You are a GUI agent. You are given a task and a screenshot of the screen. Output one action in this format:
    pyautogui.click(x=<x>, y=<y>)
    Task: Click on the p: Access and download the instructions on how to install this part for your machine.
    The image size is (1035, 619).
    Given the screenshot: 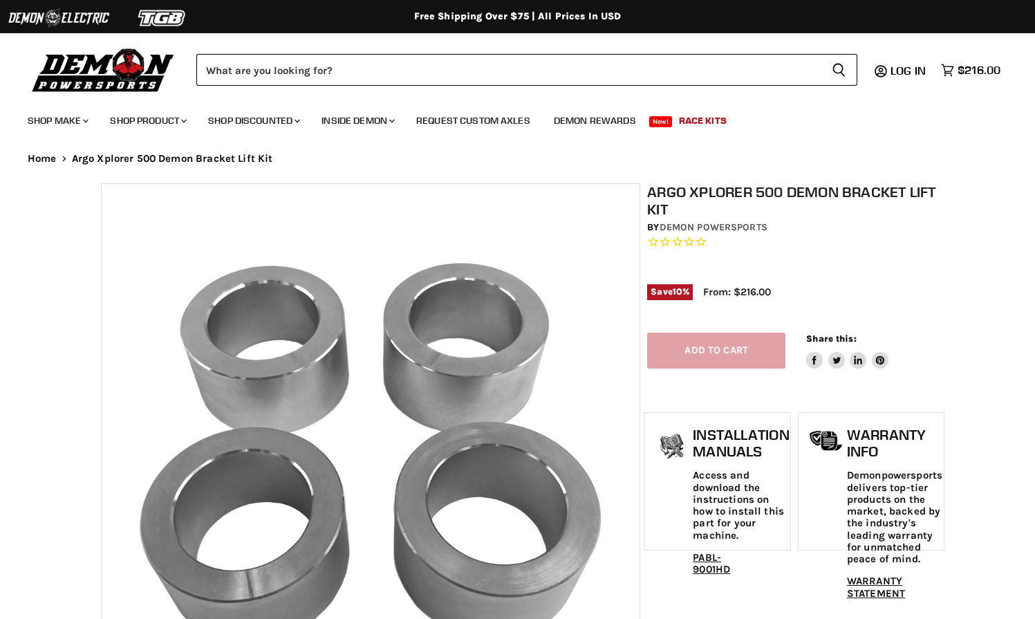 What is the action you would take?
    pyautogui.click(x=741, y=506)
    